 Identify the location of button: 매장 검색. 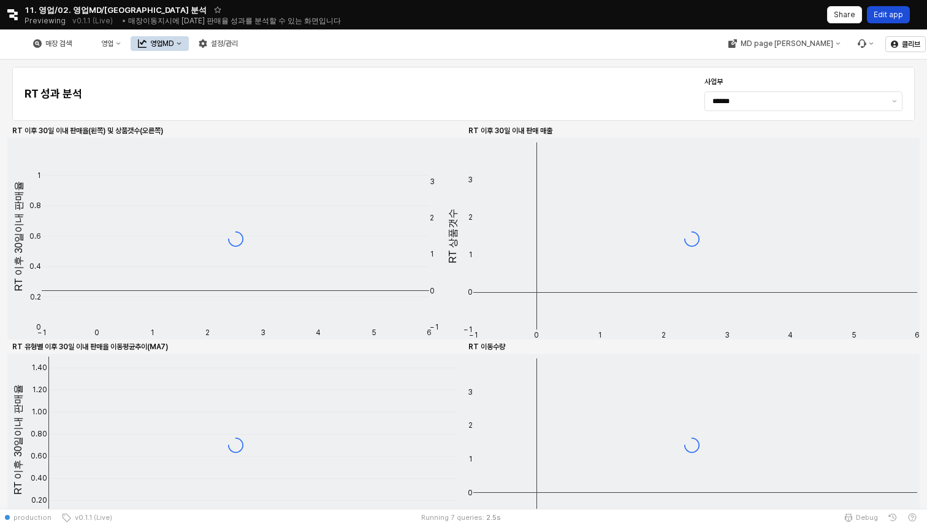
(52, 44).